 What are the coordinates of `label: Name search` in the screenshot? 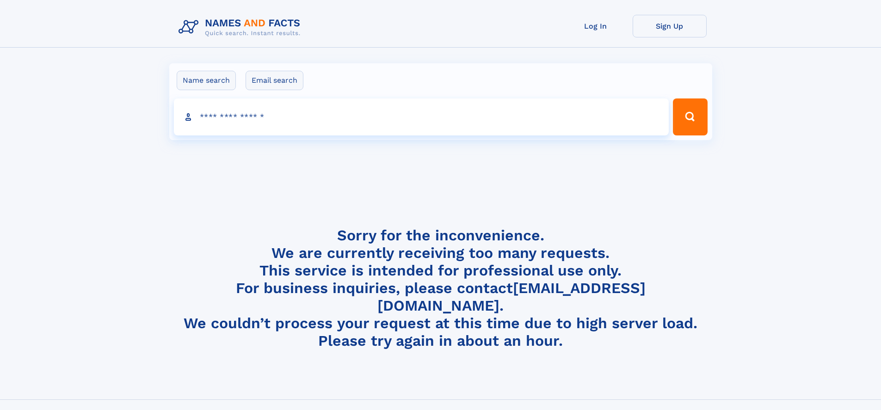 It's located at (206, 80).